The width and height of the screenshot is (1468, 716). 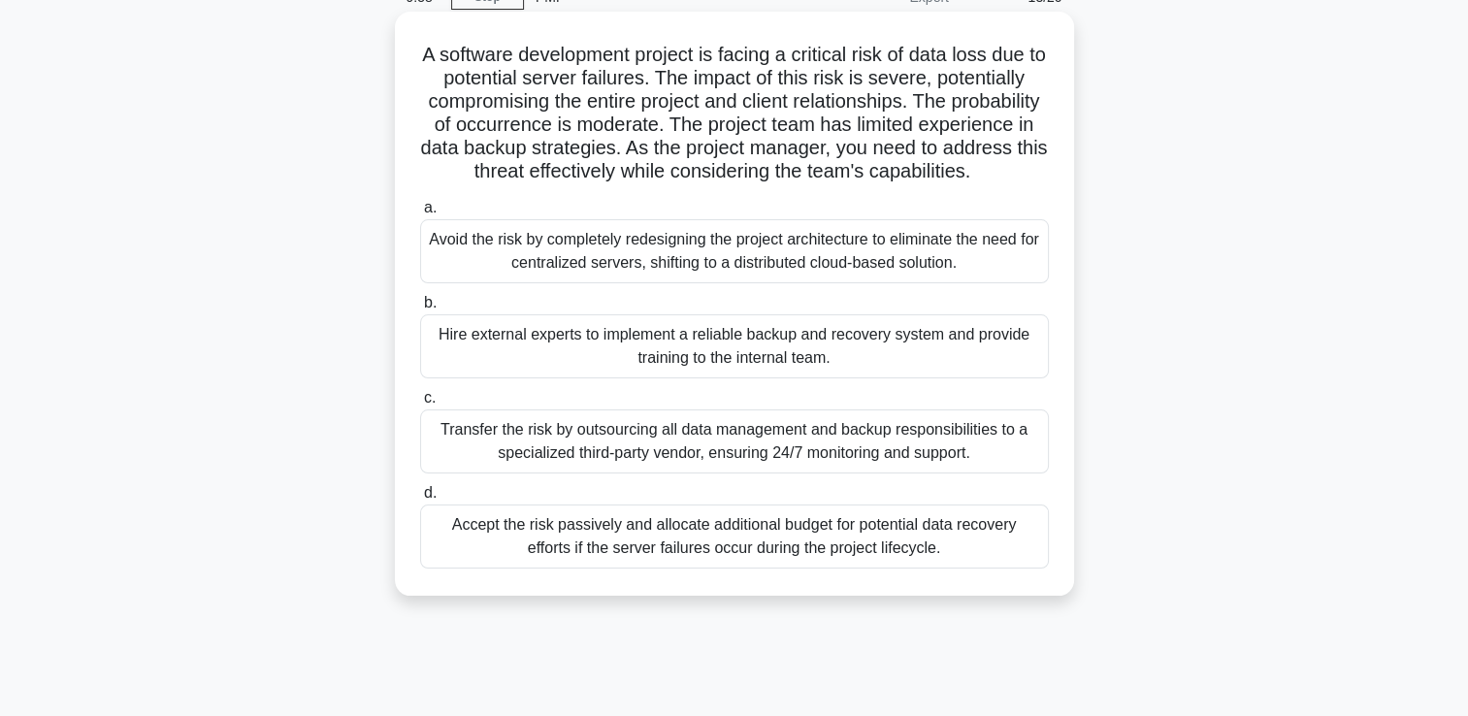 What do you see at coordinates (734, 441) in the screenshot?
I see `div: Transfer the risk by outsourcing all data management and backup responsibilities to a specialized...` at bounding box center [734, 441].